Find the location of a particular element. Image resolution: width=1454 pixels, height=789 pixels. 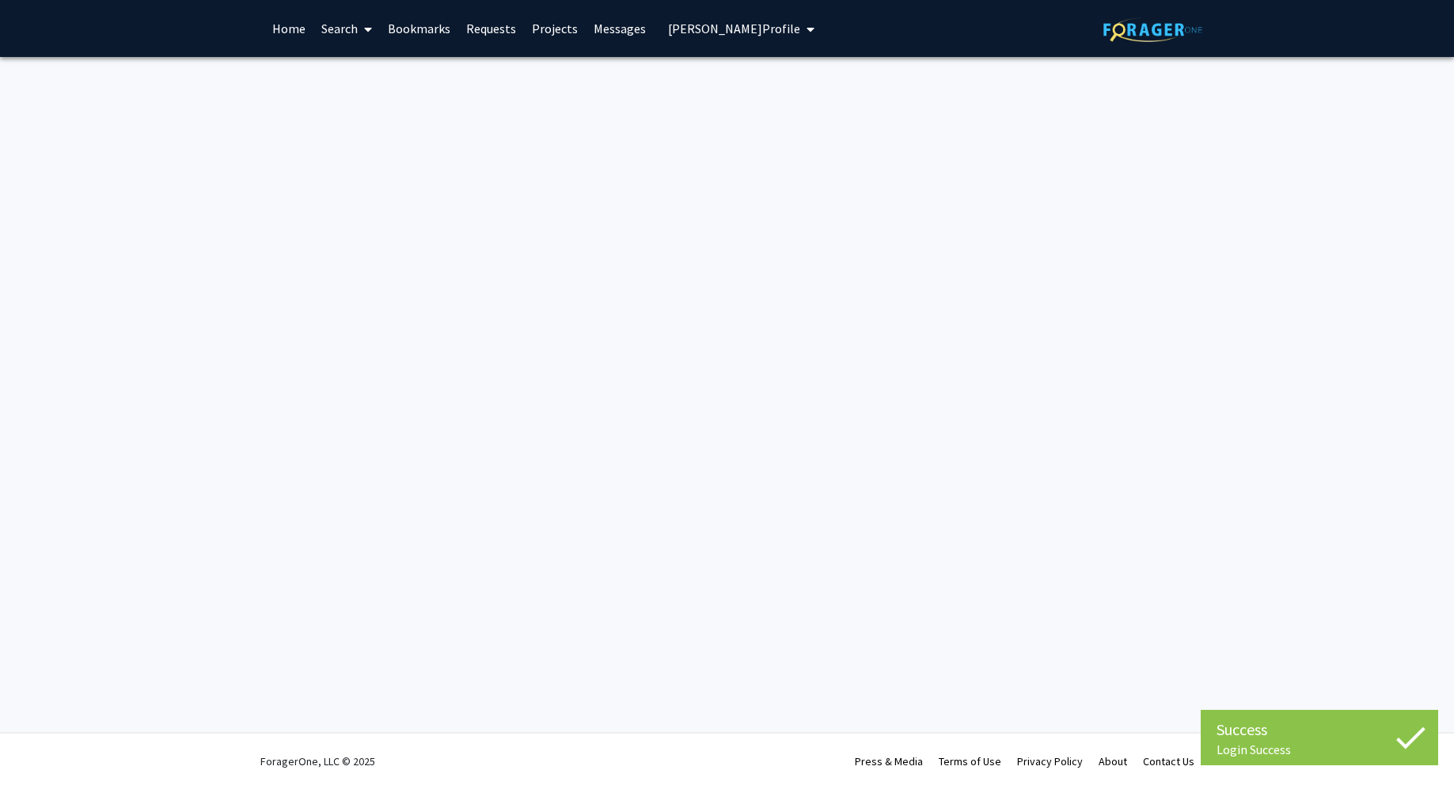

div: Login Success is located at coordinates (1319, 749).